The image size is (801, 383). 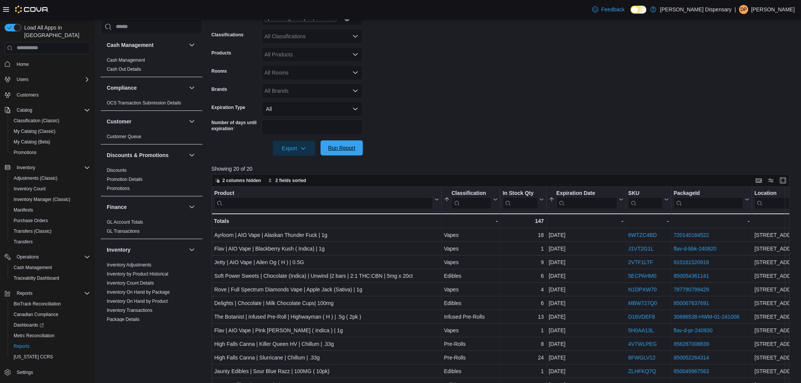 What do you see at coordinates (642, 358) in the screenshot?
I see `a: 6FWGLV12` at bounding box center [642, 358].